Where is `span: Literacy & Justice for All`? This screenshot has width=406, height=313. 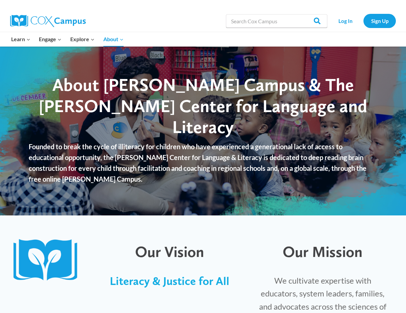 span: Literacy & Justice for All is located at coordinates (169, 281).